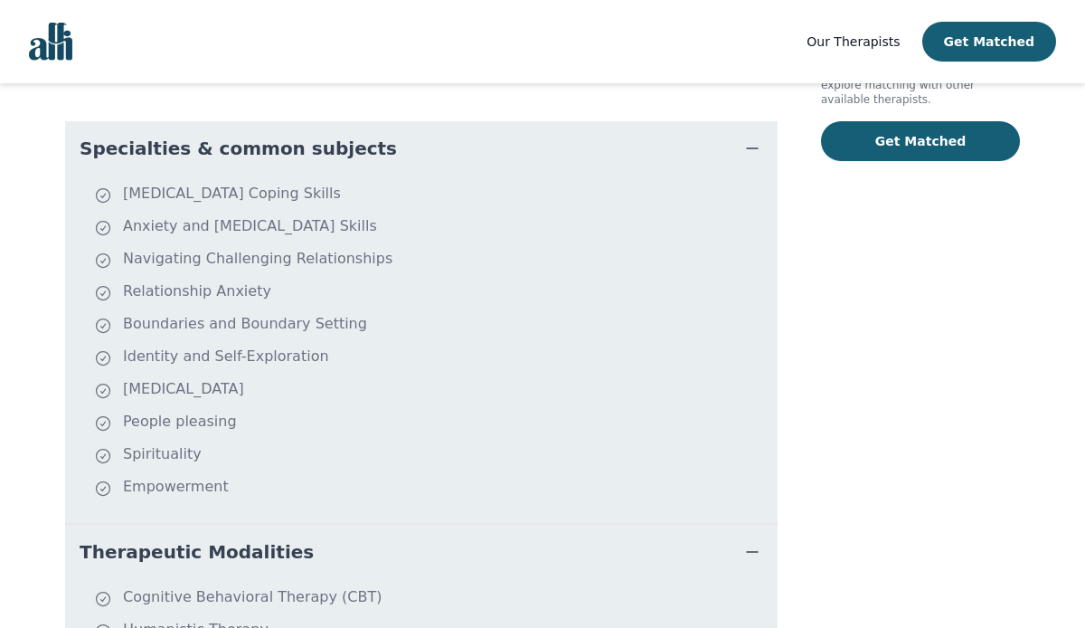 The height and width of the screenshot is (628, 1085). Describe the element at coordinates (853, 42) in the screenshot. I see `span: Our Therapists` at that location.